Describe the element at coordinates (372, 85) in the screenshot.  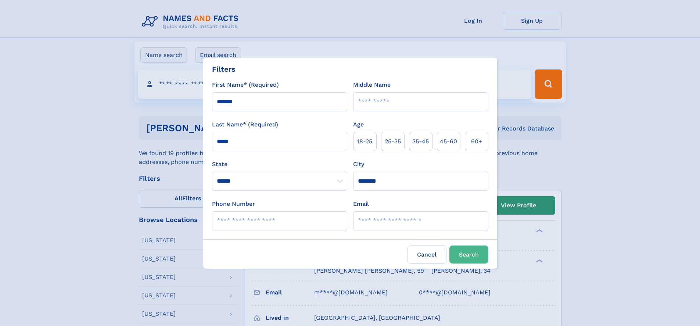
I see `label: Middle Name` at that location.